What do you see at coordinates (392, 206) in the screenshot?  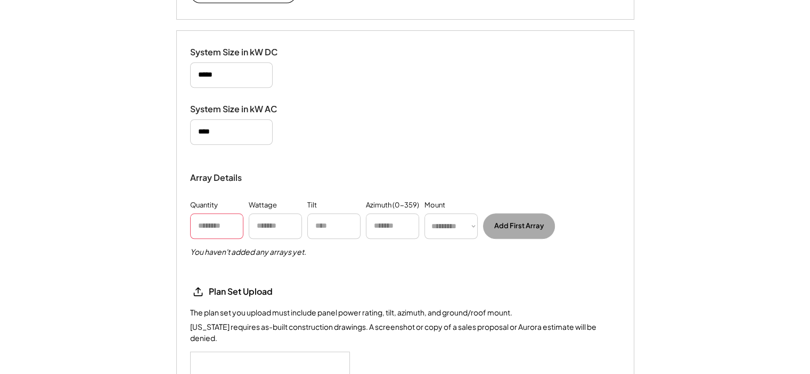 I see `div: Azimuth (0-359)` at bounding box center [392, 206].